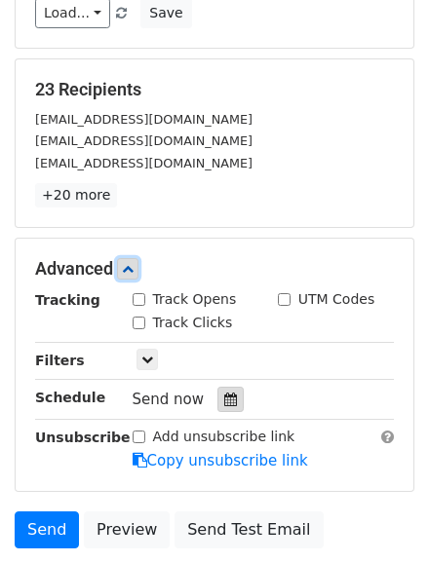 The height and width of the screenshot is (562, 429). What do you see at coordinates (336, 299) in the screenshot?
I see `label: UTM Codes` at bounding box center [336, 299].